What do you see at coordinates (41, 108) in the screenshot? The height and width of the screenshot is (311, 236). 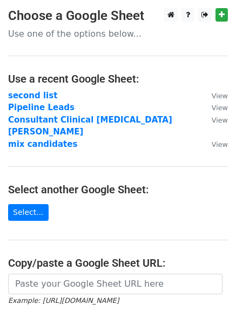 I see `a: Pipeline Leads` at bounding box center [41, 108].